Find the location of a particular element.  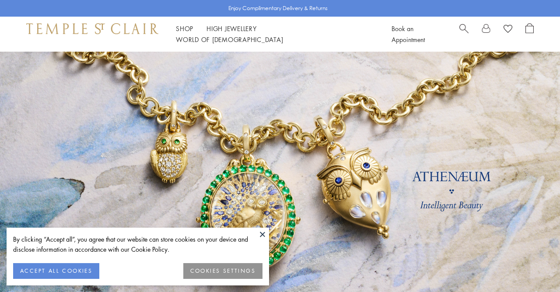

button: ACCEPT ALL COOKIES is located at coordinates (56, 271).